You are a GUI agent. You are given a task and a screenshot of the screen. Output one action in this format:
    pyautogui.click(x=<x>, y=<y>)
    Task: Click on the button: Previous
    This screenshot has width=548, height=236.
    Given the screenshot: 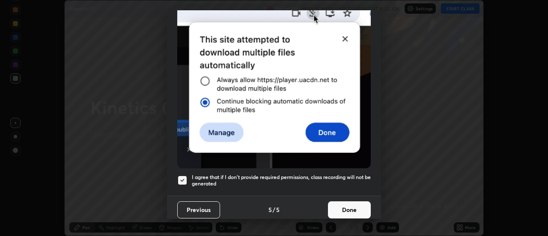 What is the action you would take?
    pyautogui.click(x=199, y=210)
    